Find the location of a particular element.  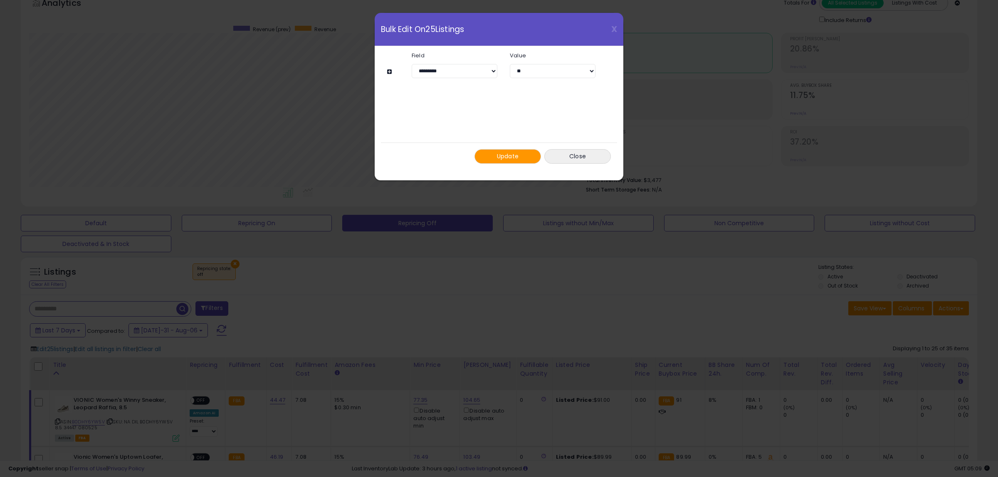

button: Close is located at coordinates (578, 156).